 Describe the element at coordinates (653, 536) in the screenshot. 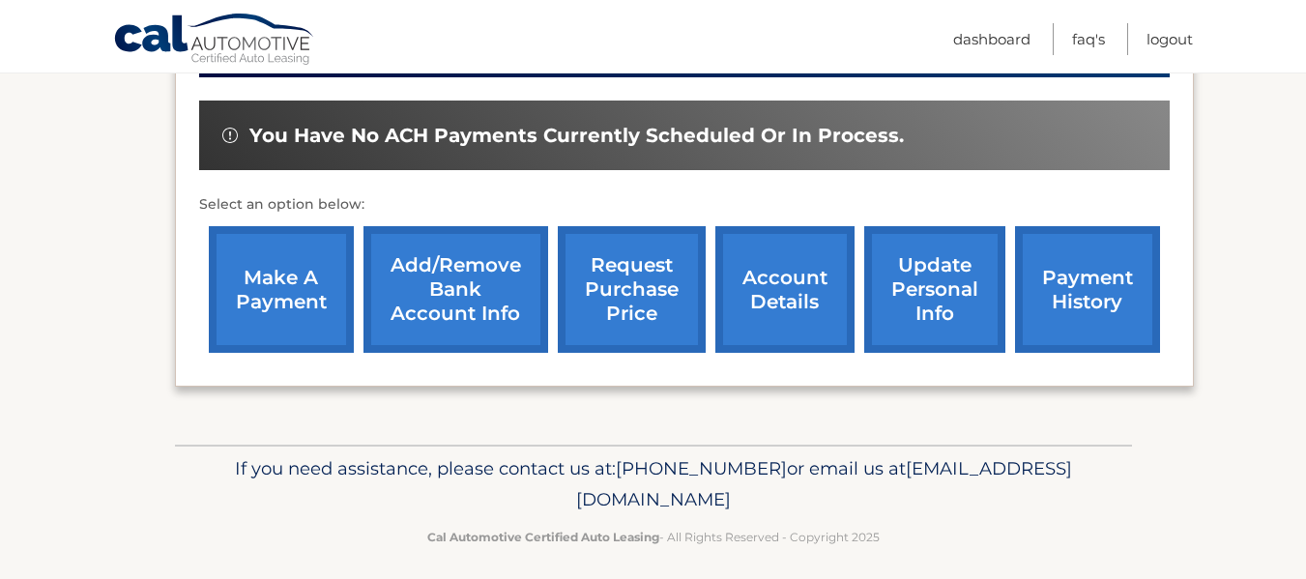

I see `p: - All Rights Reserved - Copyright 2025` at that location.